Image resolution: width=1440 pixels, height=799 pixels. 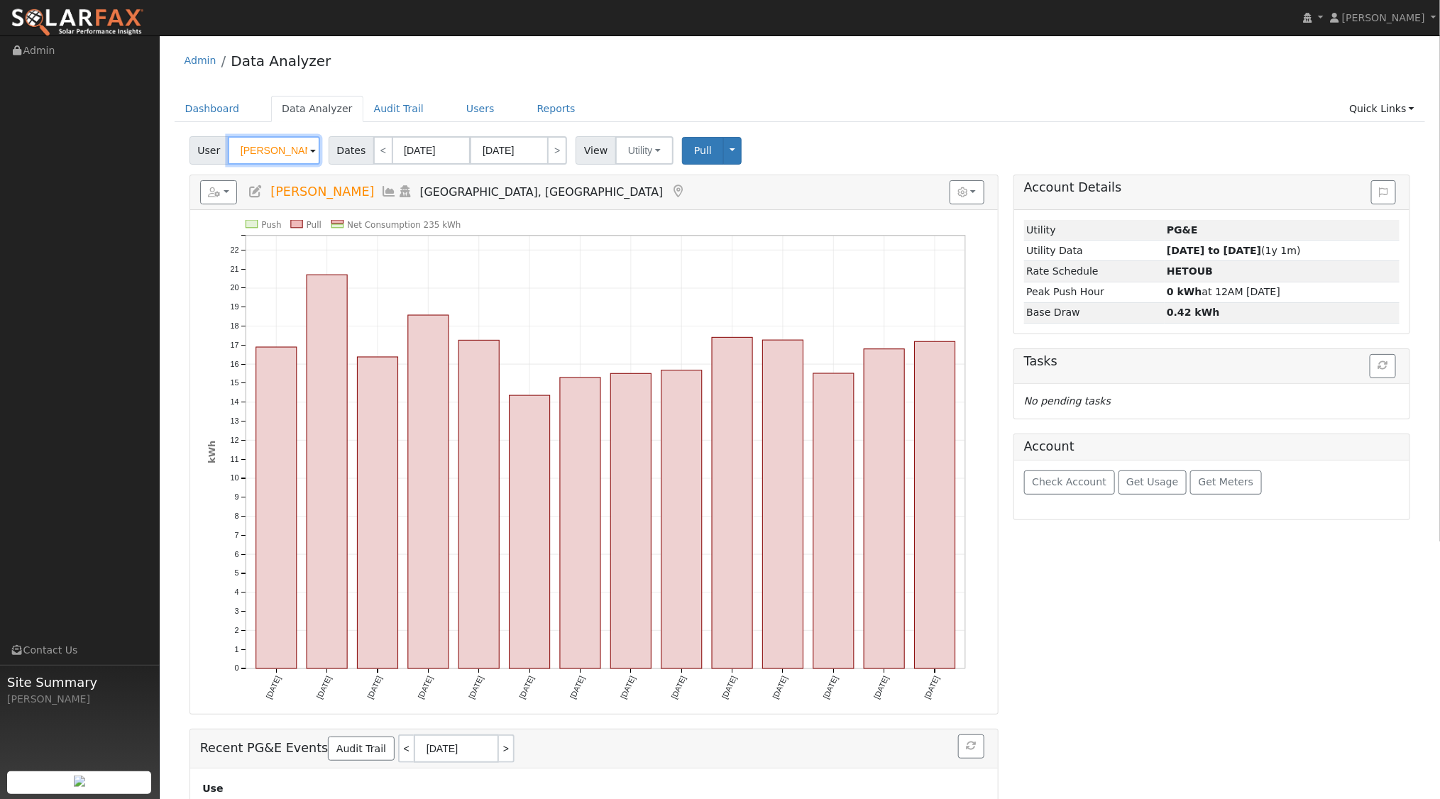 I want to click on button: Get Usage, so click(x=1153, y=483).